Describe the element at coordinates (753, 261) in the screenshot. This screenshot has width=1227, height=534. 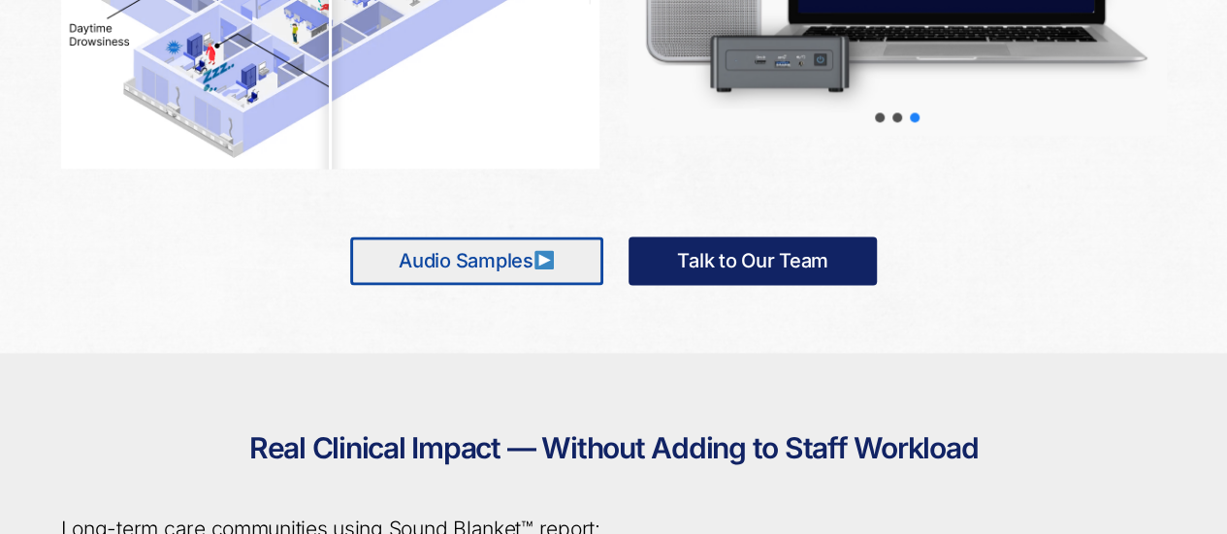
I see `a: Talk to Our Team` at that location.